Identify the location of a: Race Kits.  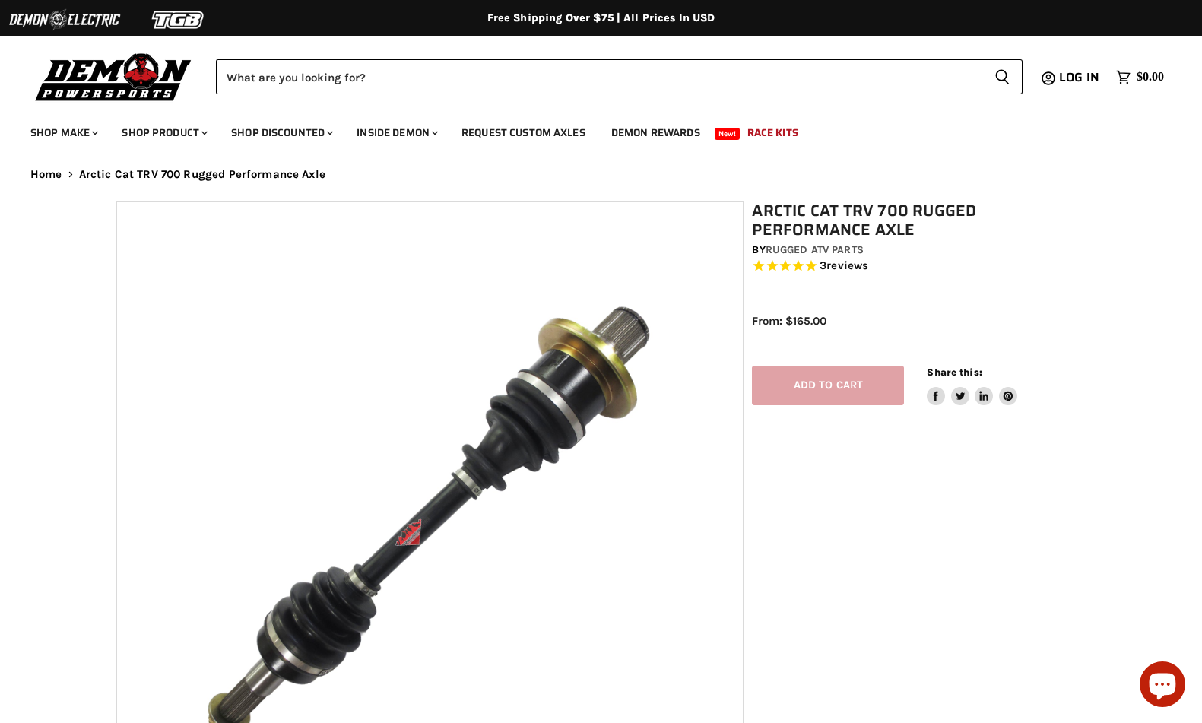
(773, 132).